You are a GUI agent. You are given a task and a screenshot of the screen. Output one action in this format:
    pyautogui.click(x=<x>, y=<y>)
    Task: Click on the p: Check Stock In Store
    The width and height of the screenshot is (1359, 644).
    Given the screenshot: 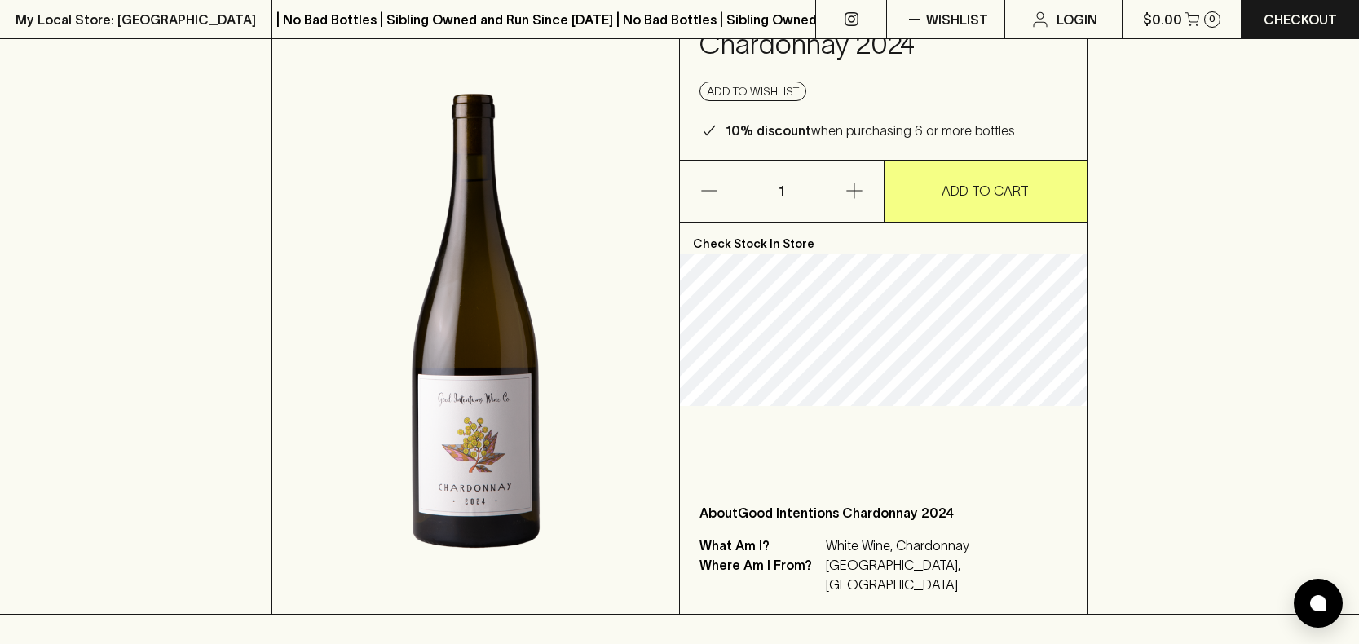 What is the action you would take?
    pyautogui.click(x=883, y=238)
    